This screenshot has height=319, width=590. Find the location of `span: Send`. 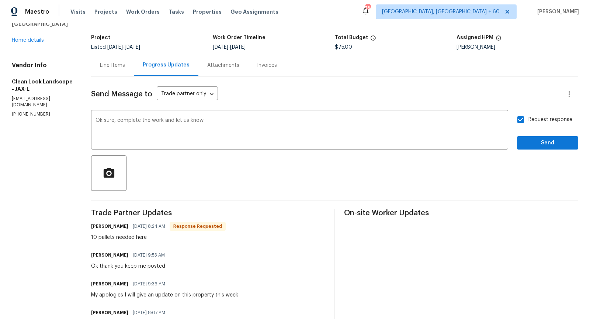

span: Send is located at coordinates (548, 143).